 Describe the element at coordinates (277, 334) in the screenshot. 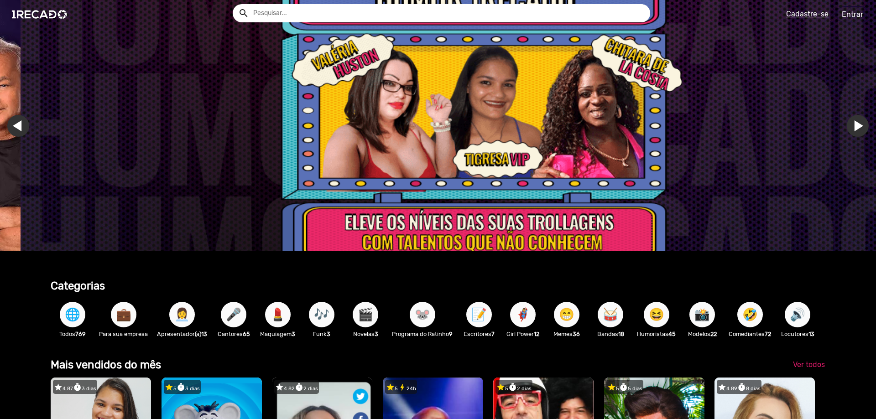

I see `p: Maquiagem` at that location.